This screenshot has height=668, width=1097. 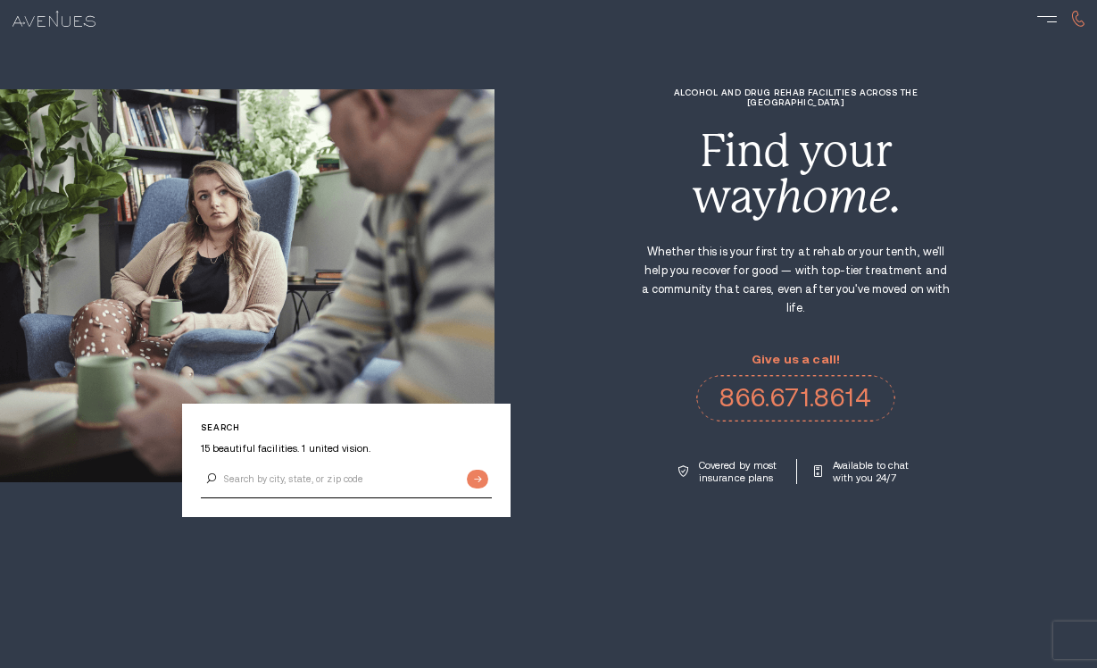 I want to click on p: Available to chat with you 24/7, so click(x=873, y=471).